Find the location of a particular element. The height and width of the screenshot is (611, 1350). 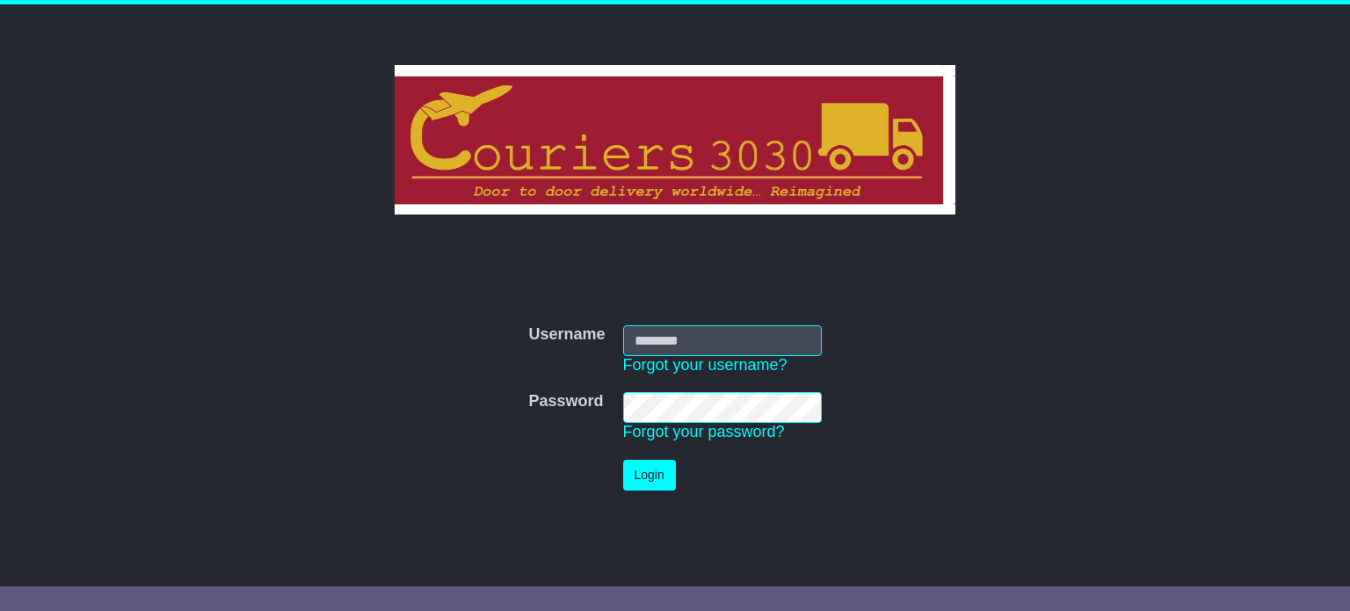

label: Username is located at coordinates (566, 335).